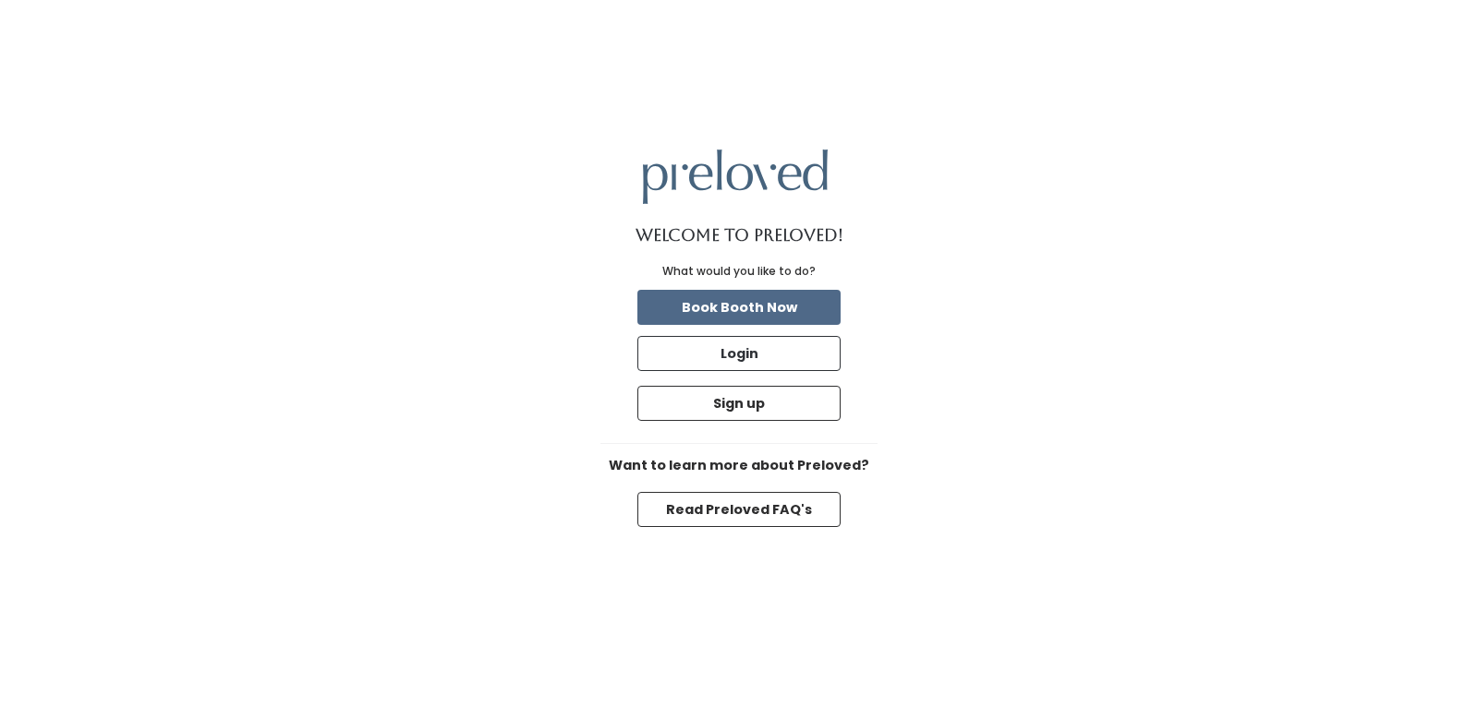 The image size is (1478, 706). What do you see at coordinates (739, 308) in the screenshot?
I see `button: Book Booth Now` at bounding box center [739, 308].